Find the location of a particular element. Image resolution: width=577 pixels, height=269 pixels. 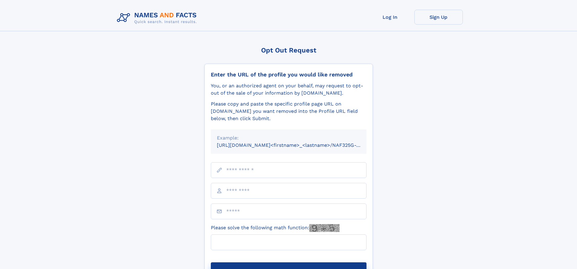

label: Please solve the following math function: is located at coordinates (275, 228).